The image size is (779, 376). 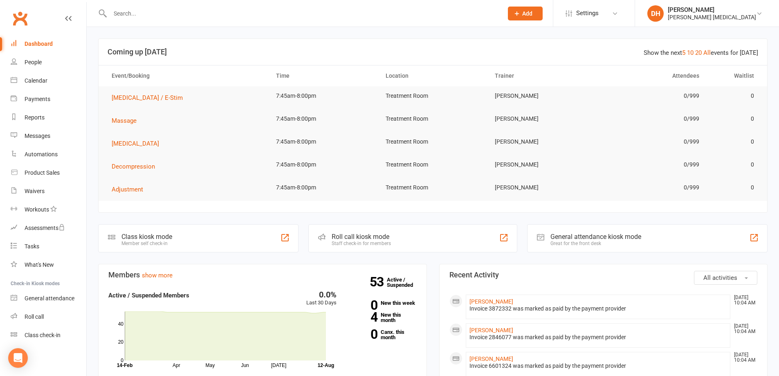 What do you see at coordinates (37, 136) in the screenshot?
I see `div: Messages` at bounding box center [37, 136].